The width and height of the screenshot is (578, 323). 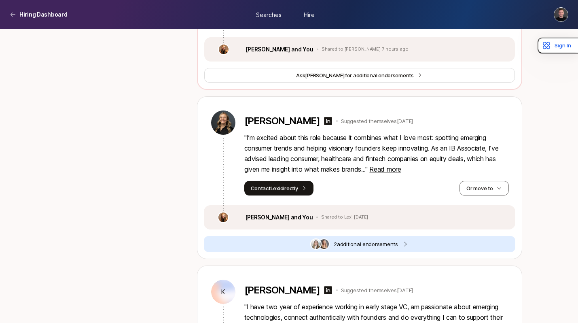 What do you see at coordinates (316, 244) in the screenshot?
I see `img: f8913e65_b74d_4226_8cf6_a1fa7acff881.jpg` at bounding box center [316, 244].